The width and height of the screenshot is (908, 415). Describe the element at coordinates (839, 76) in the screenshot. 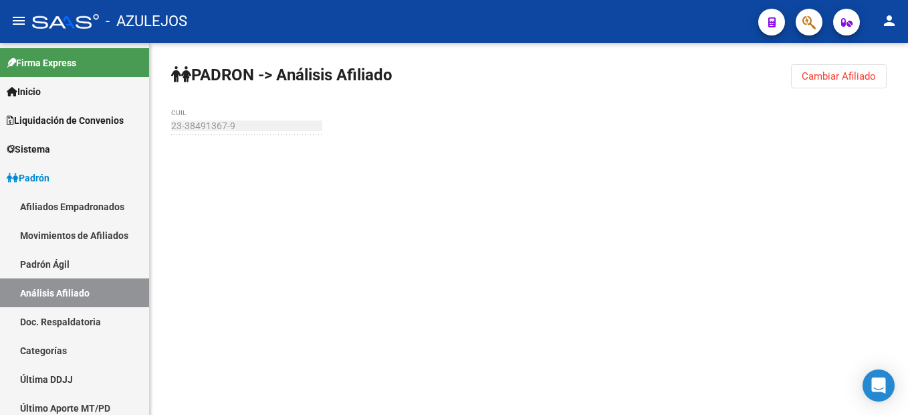

I see `span: Cambiar Afiliado` at that location.